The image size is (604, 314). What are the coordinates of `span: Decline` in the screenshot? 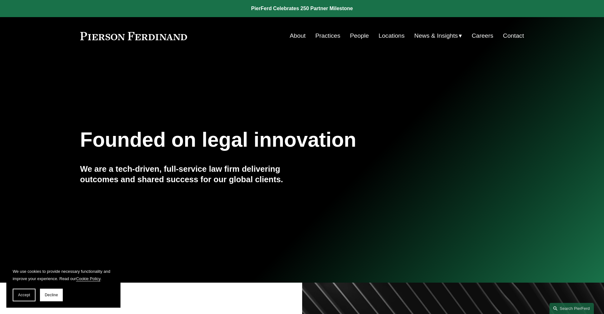 It's located at (51, 295).